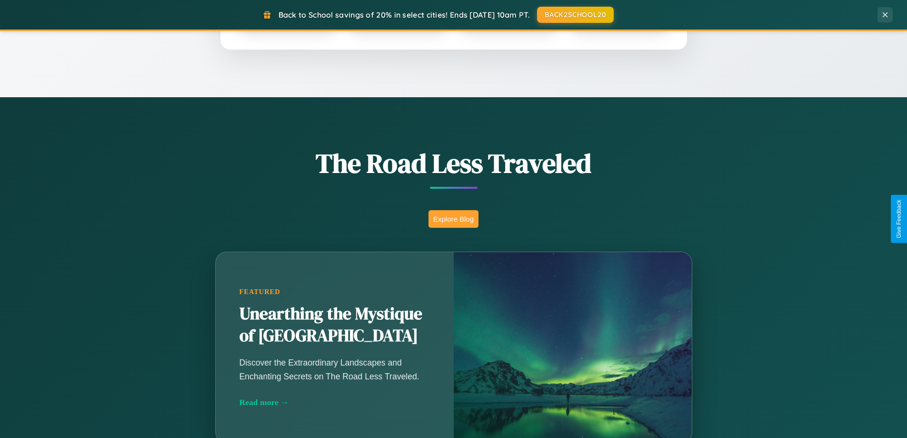 This screenshot has height=438, width=907. Describe the element at coordinates (335, 291) in the screenshot. I see `div: Featured` at that location.